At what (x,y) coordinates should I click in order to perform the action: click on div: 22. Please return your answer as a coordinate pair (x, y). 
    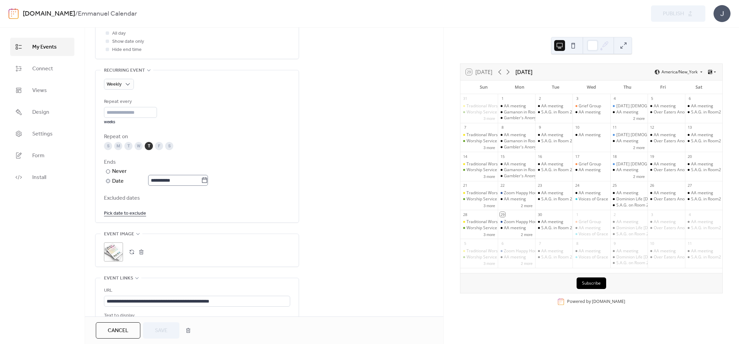
    Looking at the image, I should click on (502, 185).